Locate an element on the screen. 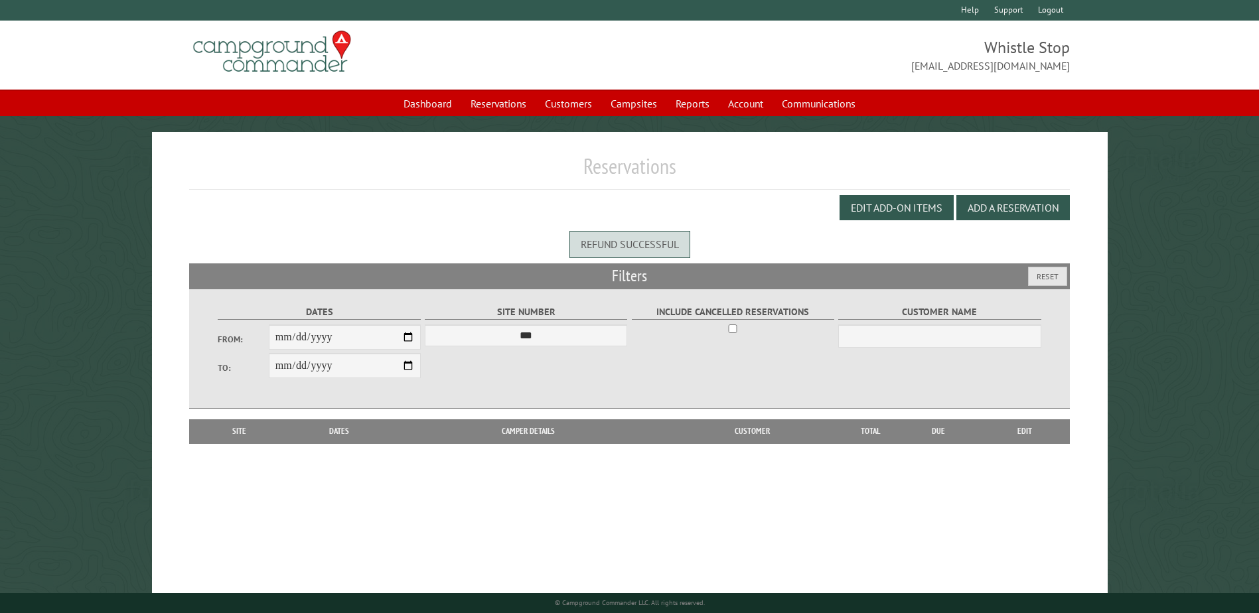  th: Due is located at coordinates (938, 431).